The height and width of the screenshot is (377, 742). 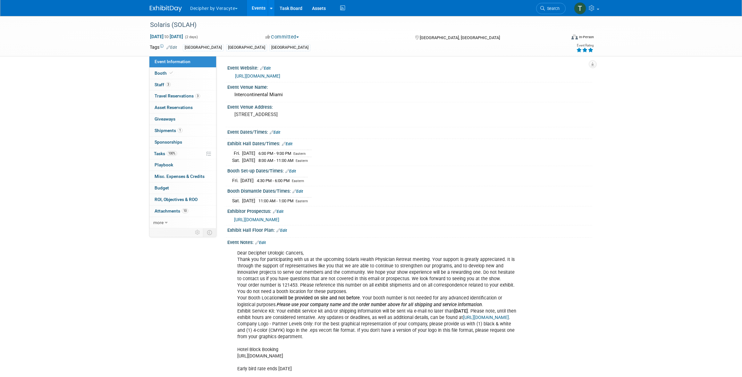 I want to click on b: will be provided on site and not before, so click(x=320, y=298).